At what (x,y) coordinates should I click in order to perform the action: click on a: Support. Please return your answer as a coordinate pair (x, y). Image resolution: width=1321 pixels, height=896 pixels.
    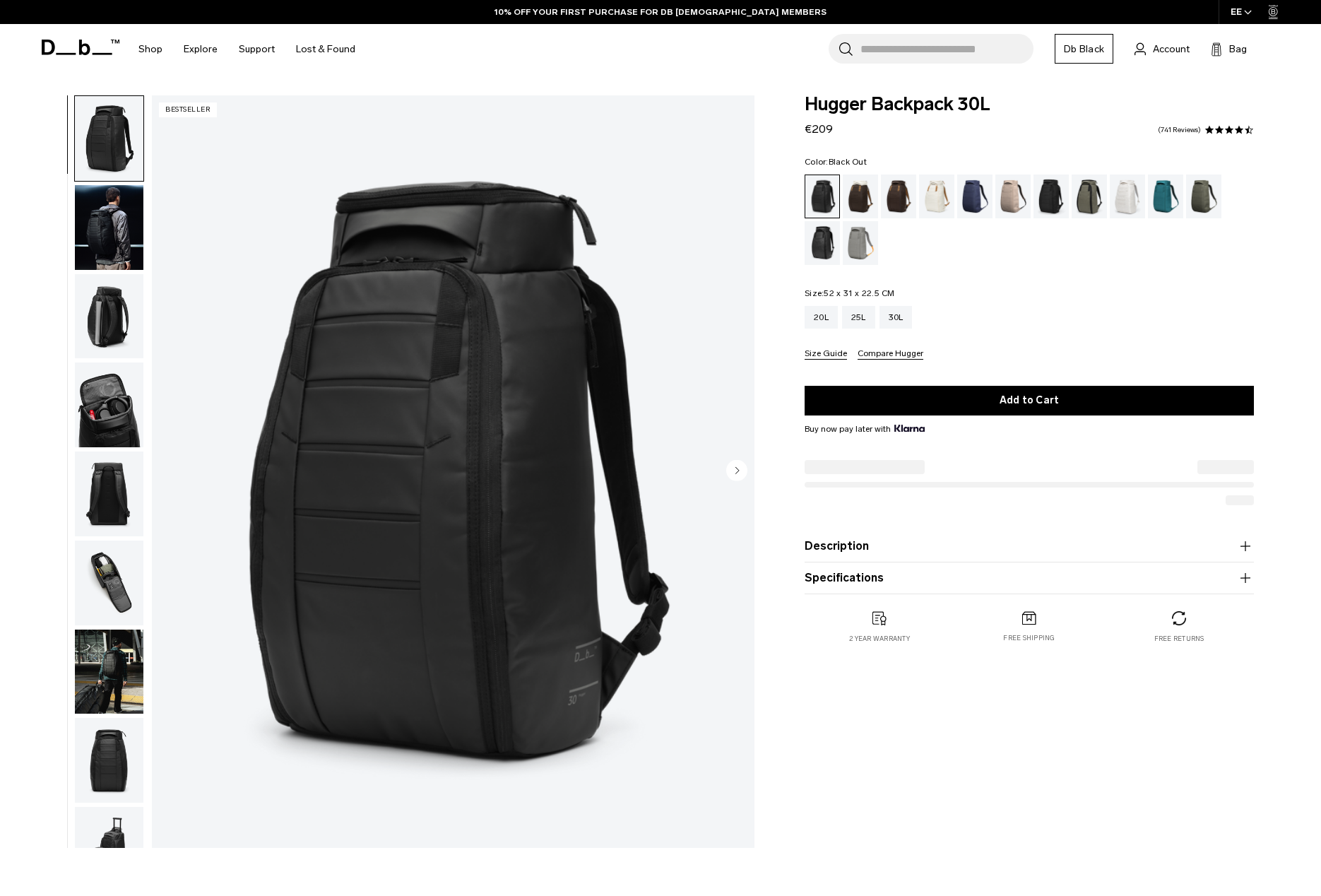
    Looking at the image, I should click on (257, 49).